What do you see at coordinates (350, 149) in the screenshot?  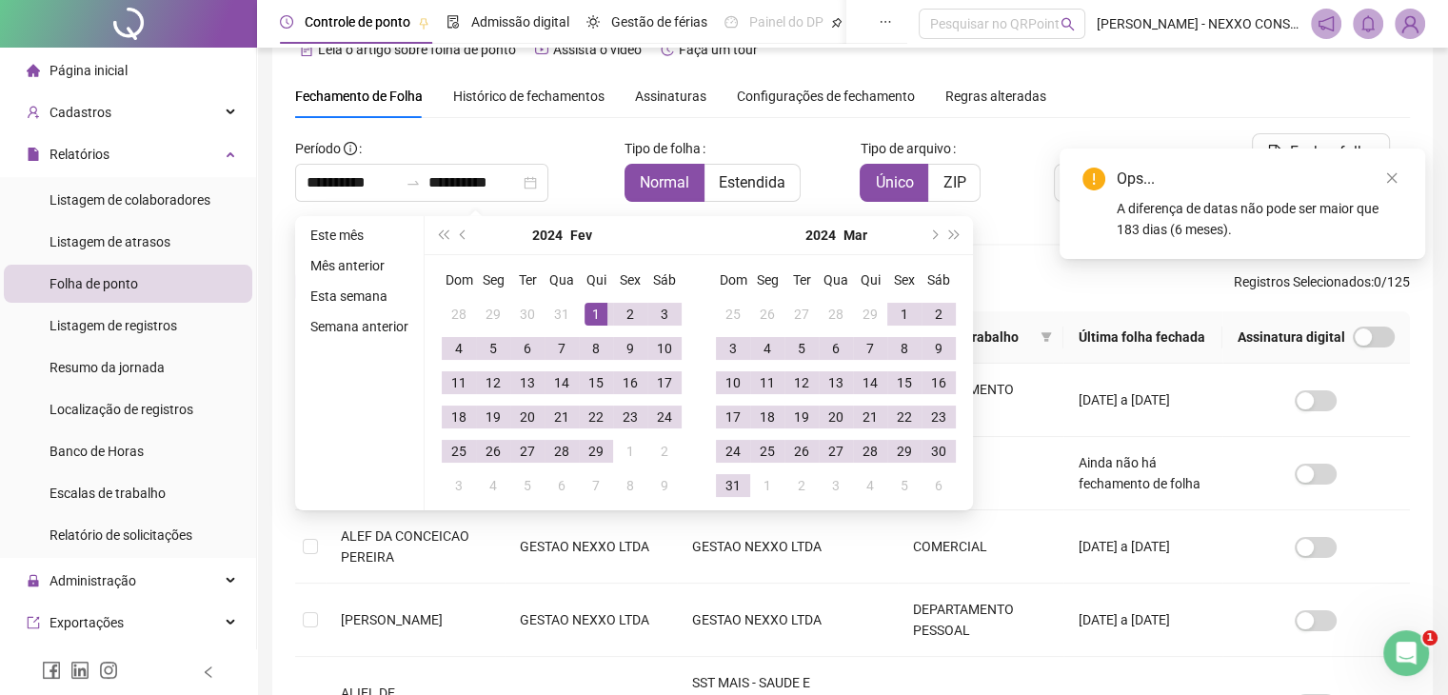 I see `span: info-circle` at bounding box center [350, 149].